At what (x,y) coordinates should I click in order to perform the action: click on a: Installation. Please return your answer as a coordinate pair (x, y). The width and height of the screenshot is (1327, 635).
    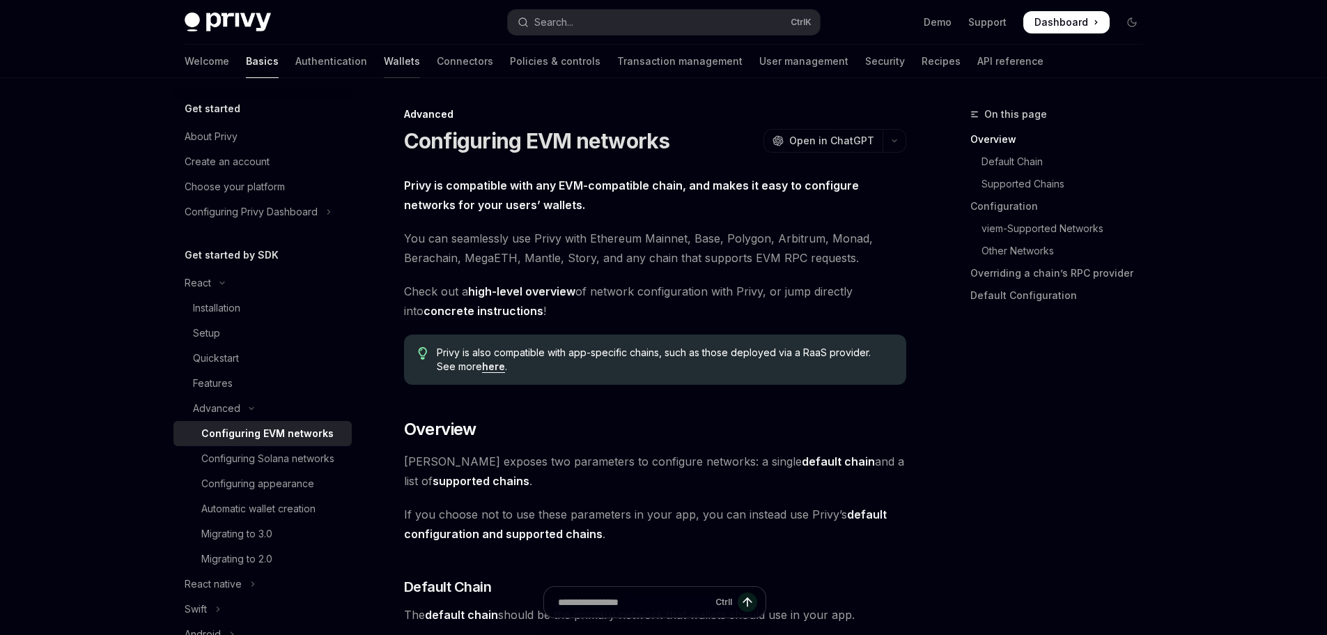
    Looking at the image, I should click on (263, 308).